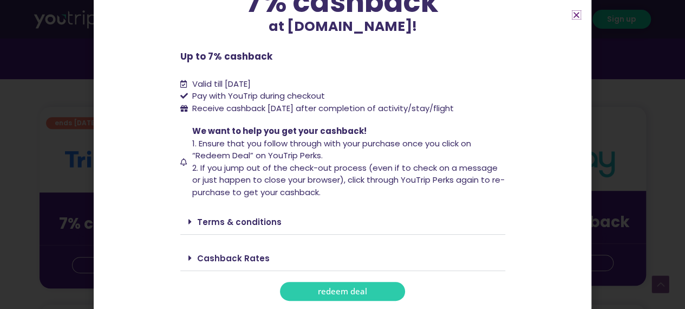 The width and height of the screenshot is (685, 309). Describe the element at coordinates (343, 258) in the screenshot. I see `div: Cashback Rates` at that location.